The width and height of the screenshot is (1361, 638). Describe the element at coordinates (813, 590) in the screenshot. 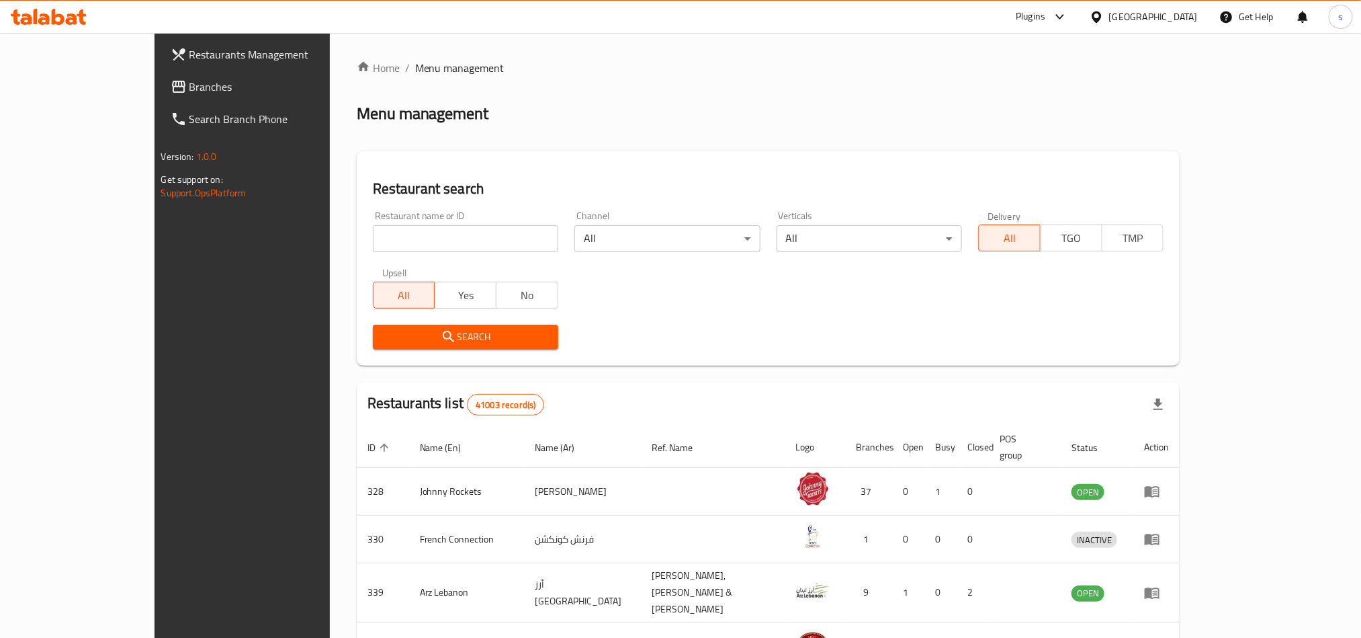

I see `img: Arz Lebanon` at that location.